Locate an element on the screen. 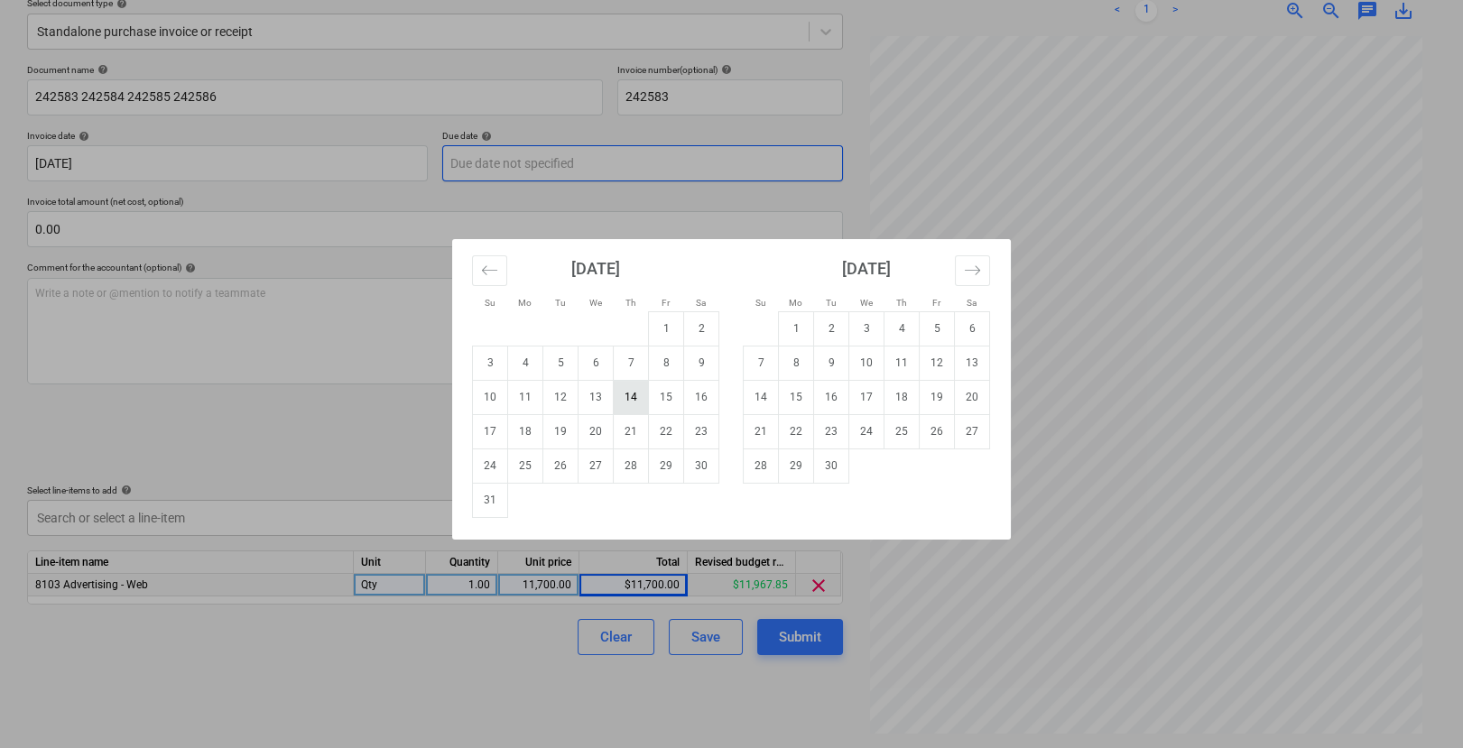  td: Friday, August 15, 2025 is located at coordinates (666, 397).